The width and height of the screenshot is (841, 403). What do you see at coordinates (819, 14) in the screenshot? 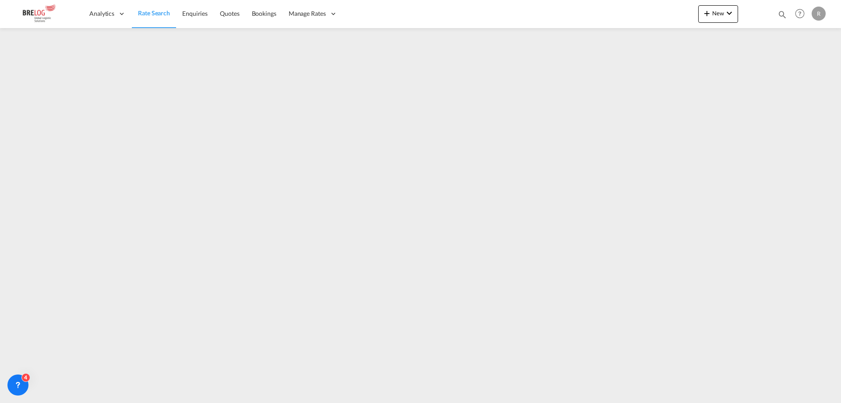
I see `div: R` at bounding box center [819, 14].